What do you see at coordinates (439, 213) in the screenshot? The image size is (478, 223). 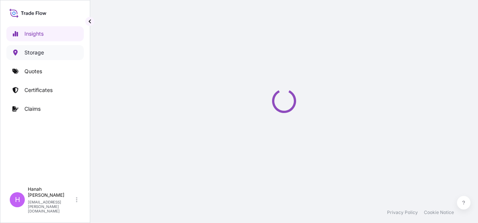 I see `p: Cookie Notice` at bounding box center [439, 213].